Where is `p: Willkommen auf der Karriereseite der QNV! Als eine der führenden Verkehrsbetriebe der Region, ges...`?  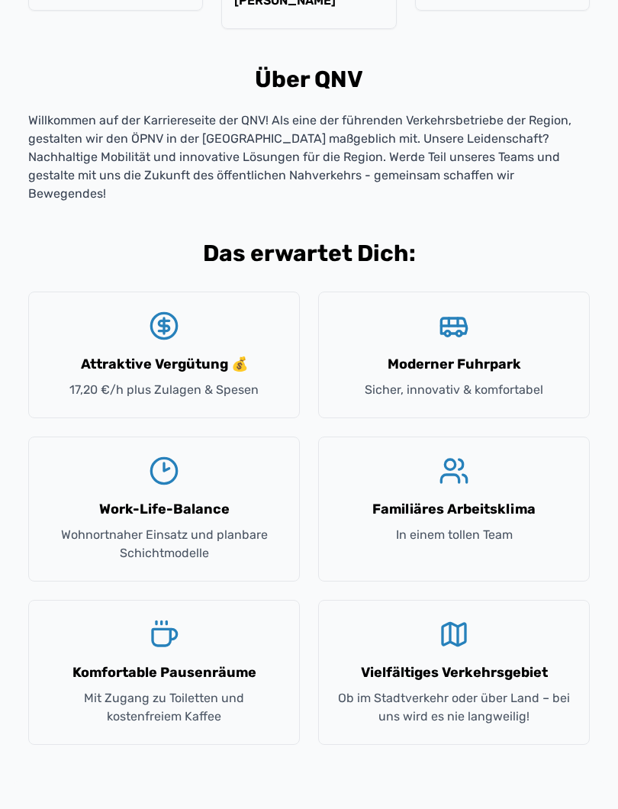 p: Willkommen auf der Karriereseite der QNV! Als eine der führenden Verkehrsbetriebe der Region, ges... is located at coordinates (309, 157).